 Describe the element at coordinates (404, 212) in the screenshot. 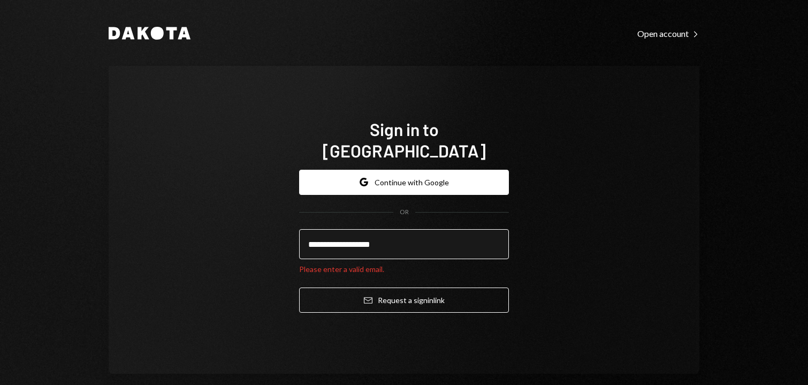

I see `div: OR` at that location.